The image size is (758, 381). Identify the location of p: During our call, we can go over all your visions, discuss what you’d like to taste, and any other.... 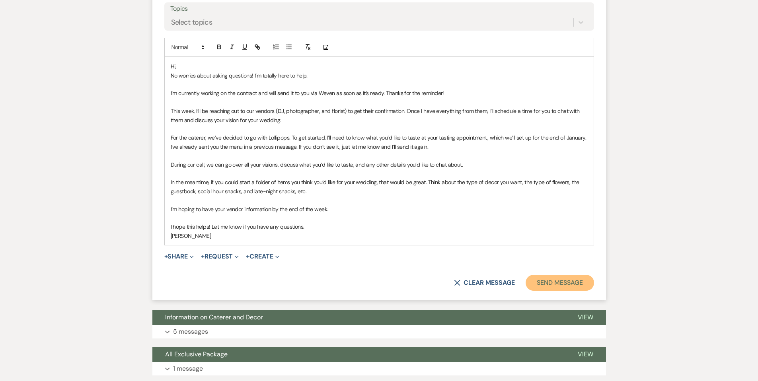
(379, 165).